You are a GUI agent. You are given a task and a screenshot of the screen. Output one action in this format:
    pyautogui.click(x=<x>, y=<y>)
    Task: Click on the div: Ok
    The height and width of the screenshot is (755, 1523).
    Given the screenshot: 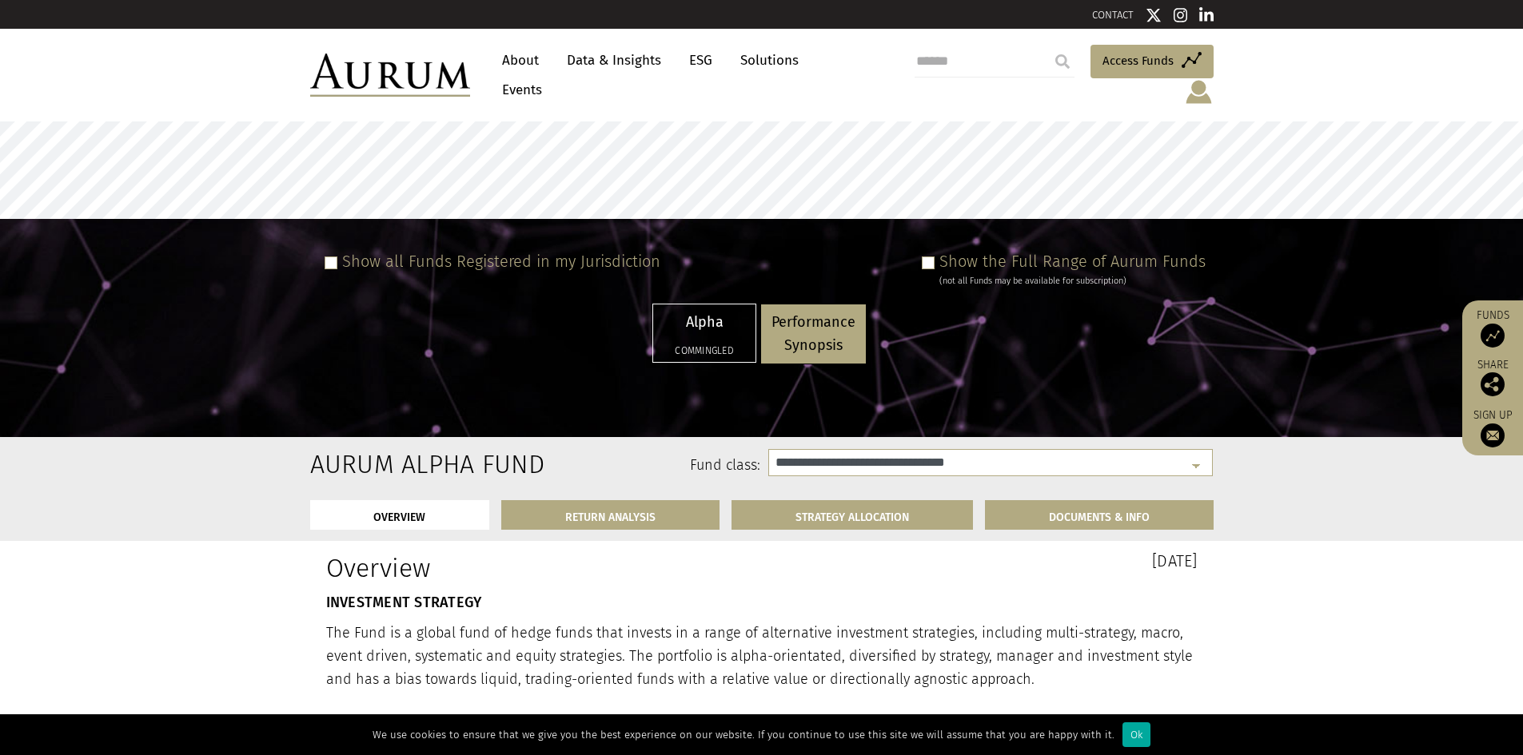 What is the action you would take?
    pyautogui.click(x=1136, y=735)
    